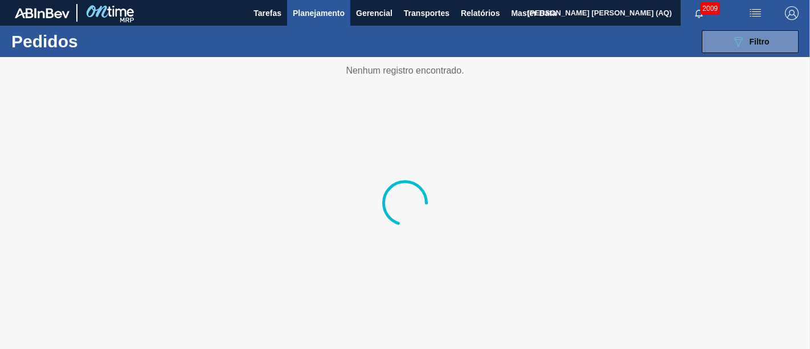  I want to click on span: Planejamento, so click(318, 13).